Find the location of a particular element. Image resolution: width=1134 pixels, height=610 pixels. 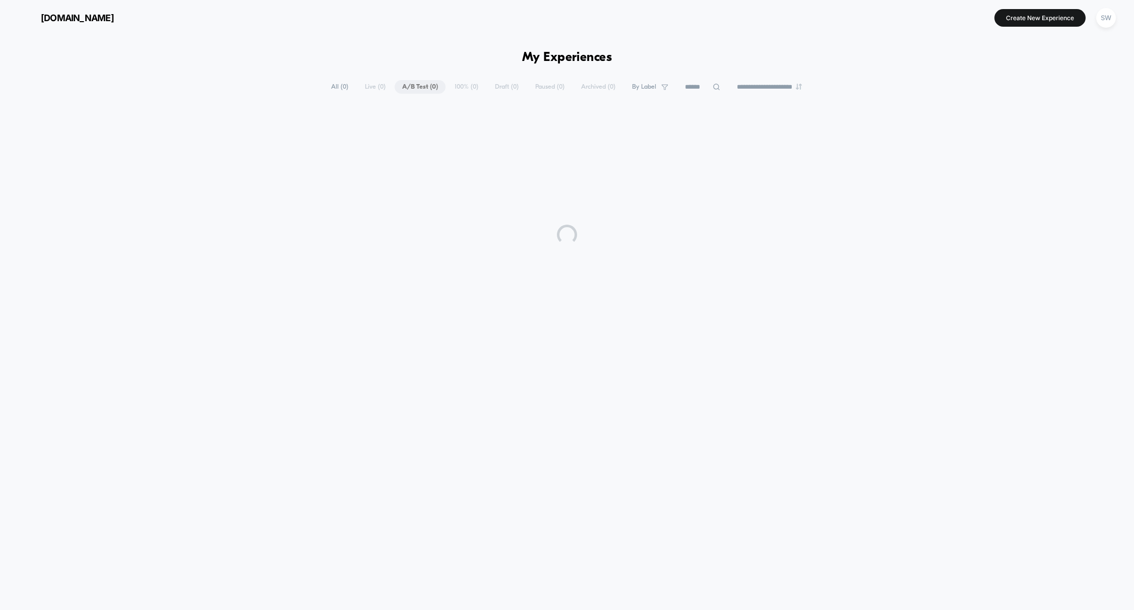

button: Create New Experience is located at coordinates (1040, 18).